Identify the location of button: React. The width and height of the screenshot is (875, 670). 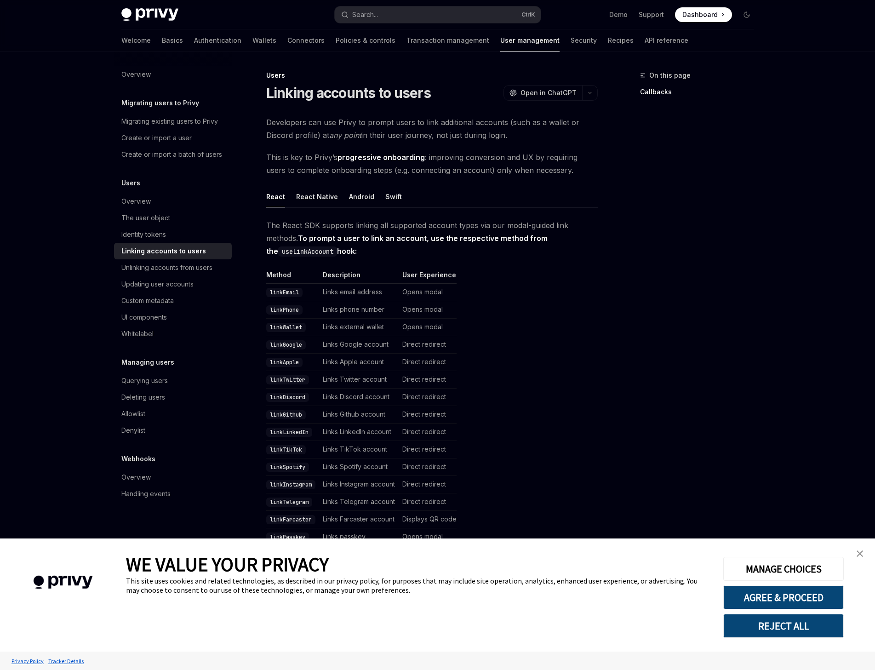
(276, 196).